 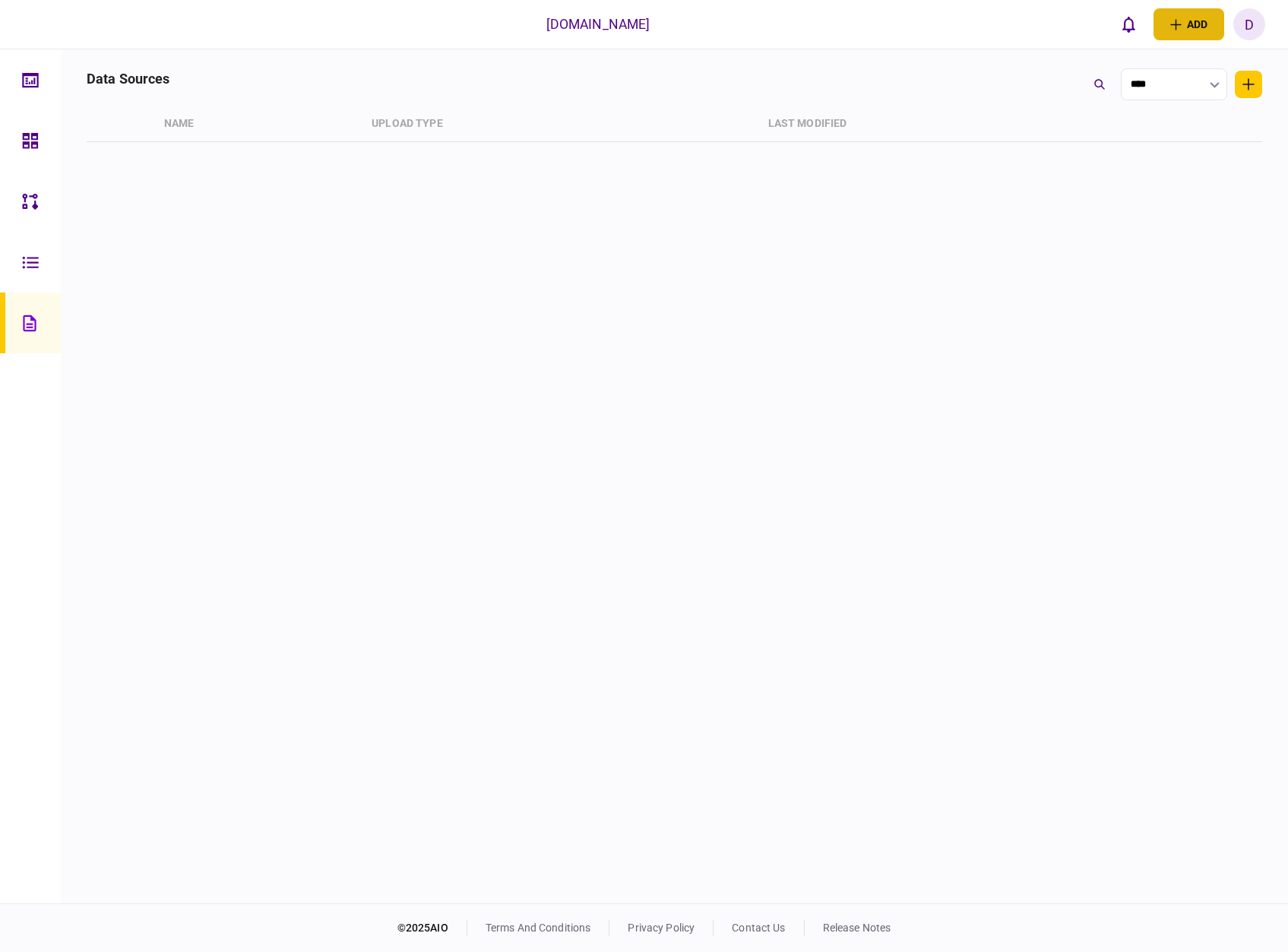 What do you see at coordinates (1249, 24) in the screenshot?
I see `div: D` at bounding box center [1249, 24].